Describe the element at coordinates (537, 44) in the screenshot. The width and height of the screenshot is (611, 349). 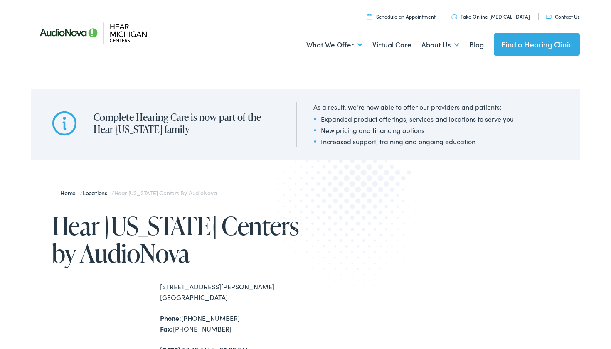
I see `a: Find a Hearing Clinic` at that location.